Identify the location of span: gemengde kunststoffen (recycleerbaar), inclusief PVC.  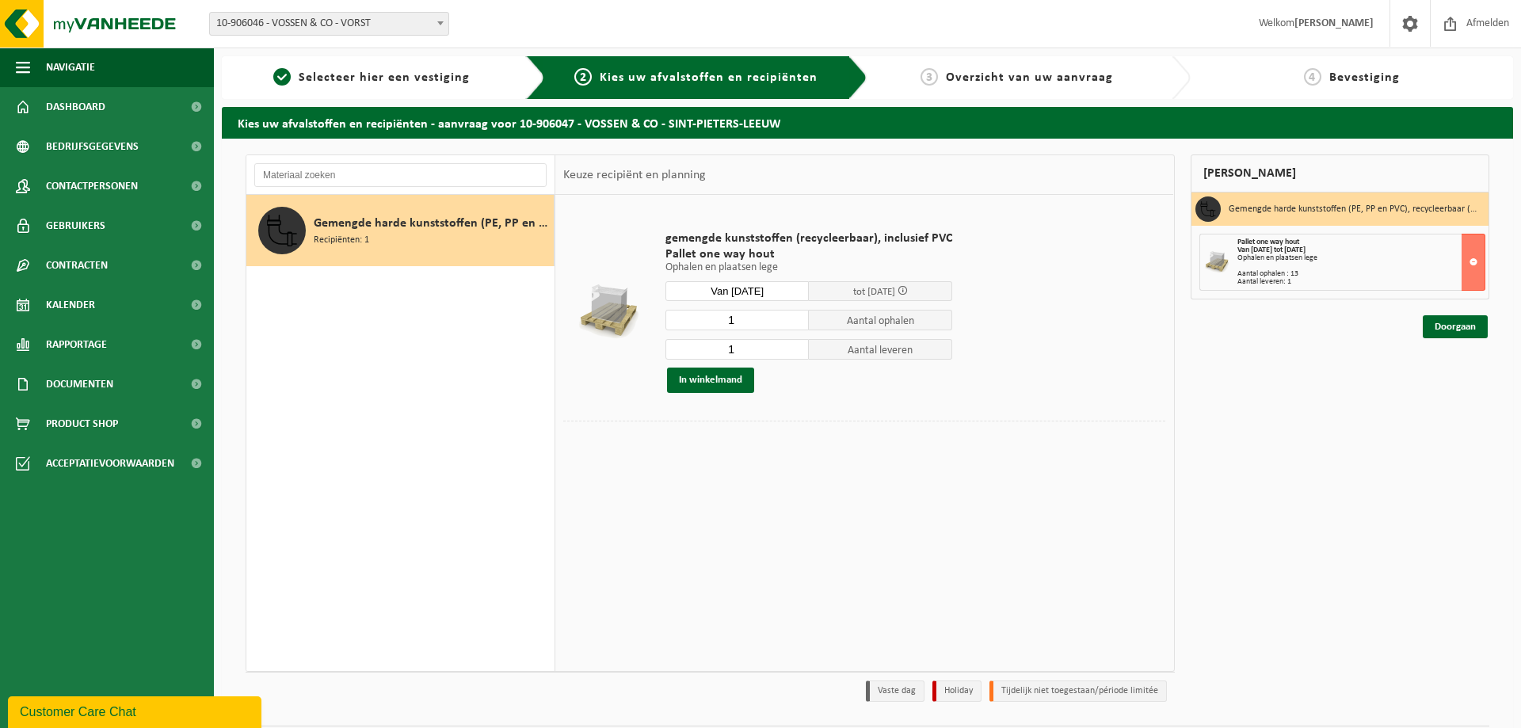
(809, 239).